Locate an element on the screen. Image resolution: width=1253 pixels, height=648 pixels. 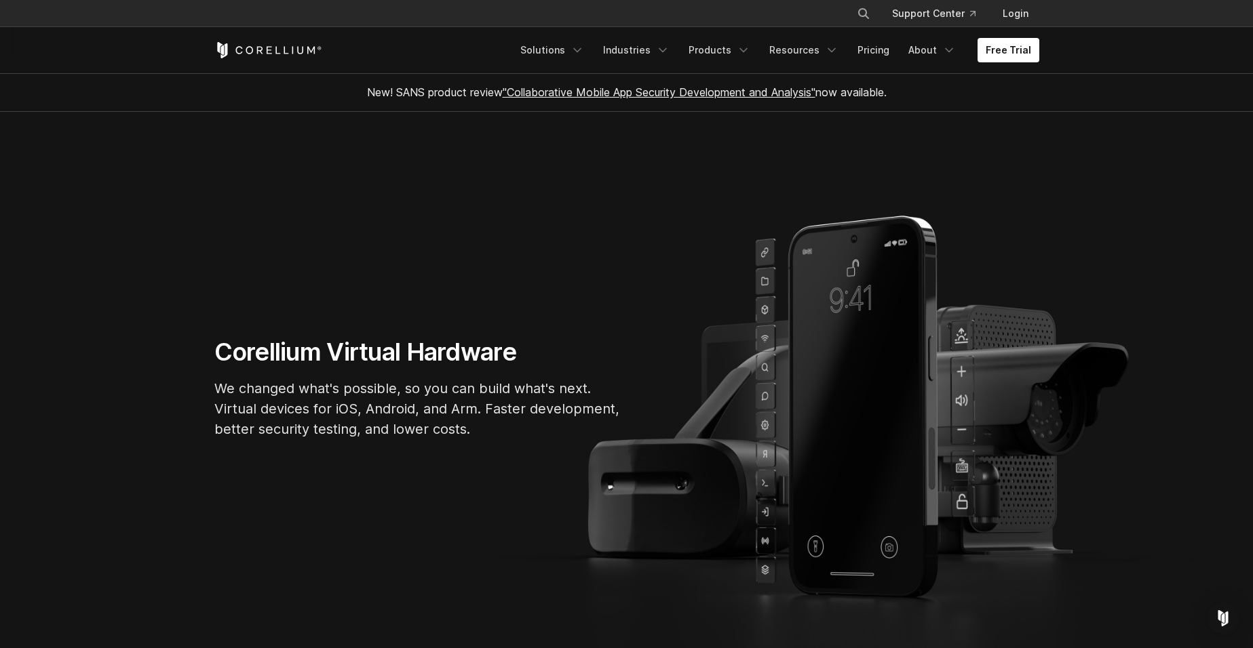
a: Corellium Home is located at coordinates (268, 50).